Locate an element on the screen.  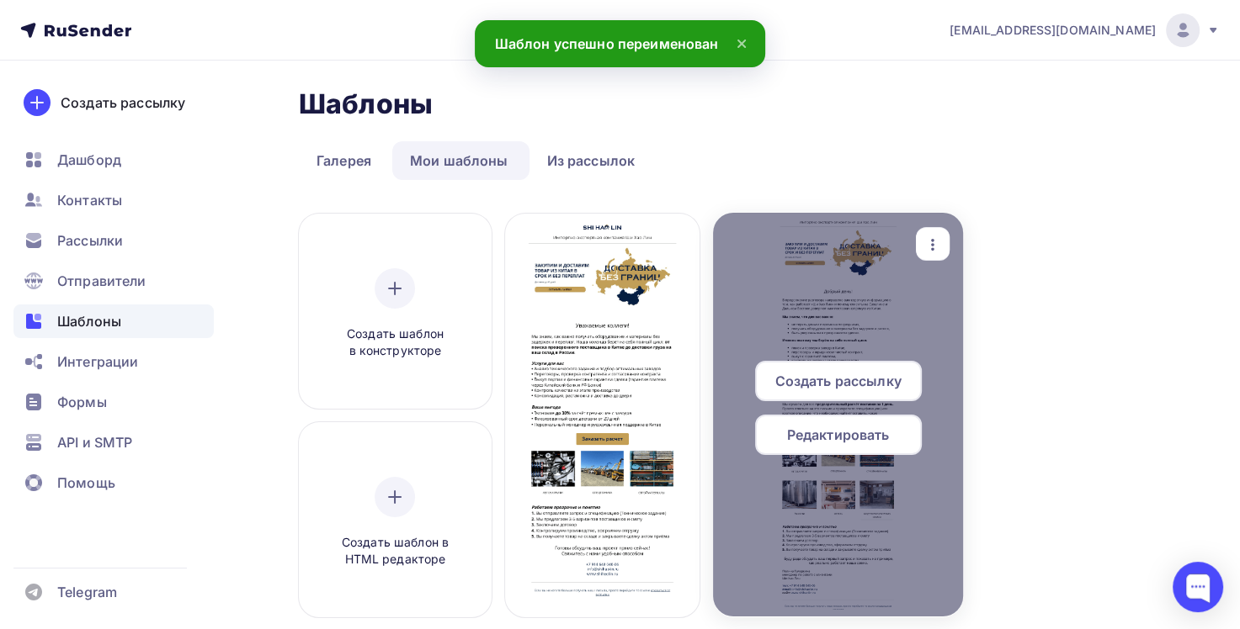
span: Дашборд is located at coordinates (89, 160).